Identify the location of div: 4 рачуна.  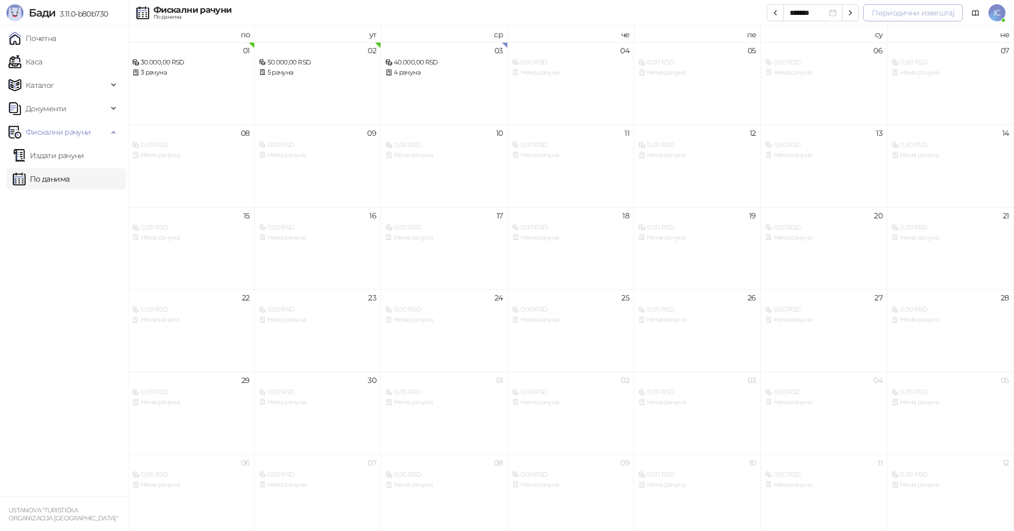
(444, 72).